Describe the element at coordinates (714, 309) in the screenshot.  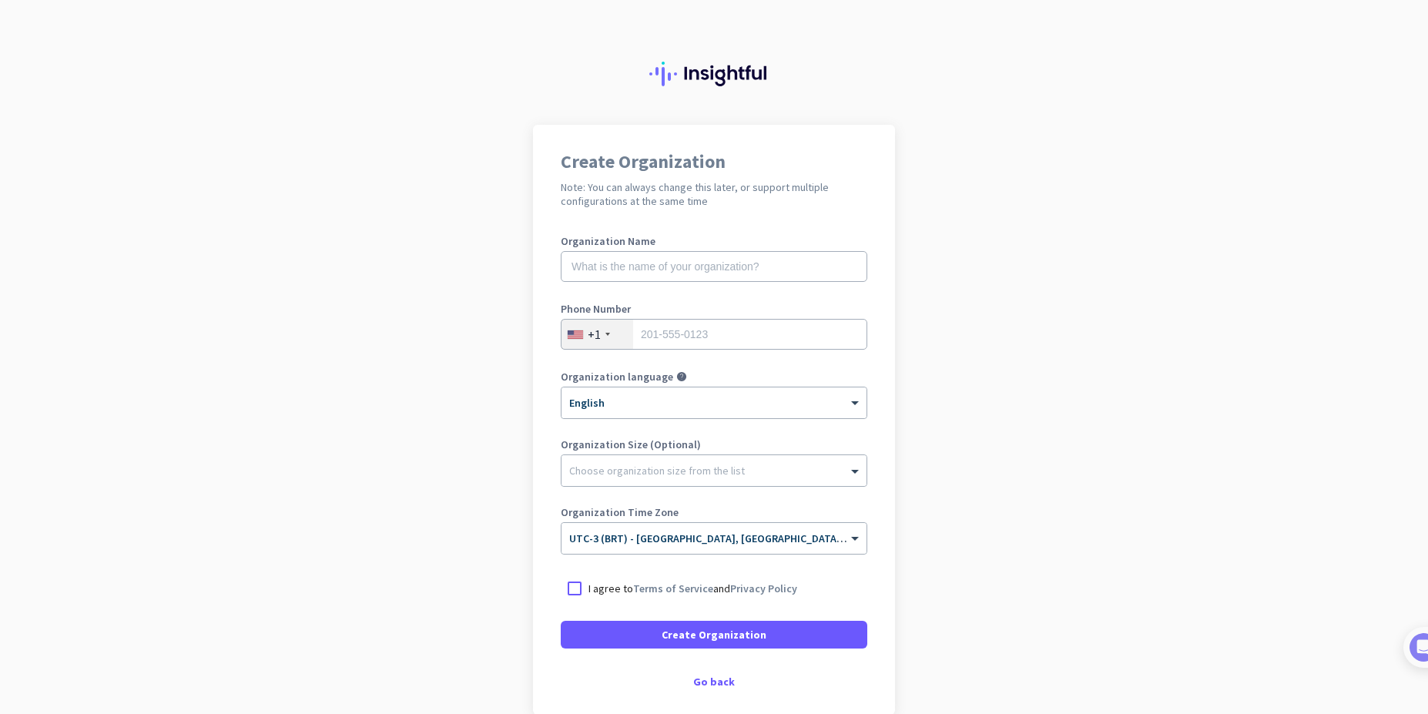
I see `label: Phone Number` at that location.